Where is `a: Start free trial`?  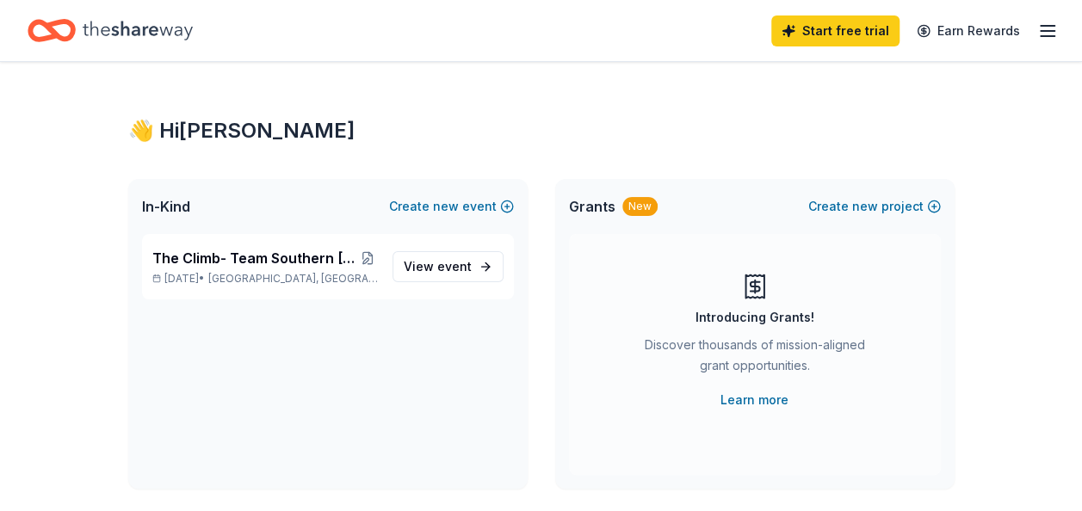
a: Start free trial is located at coordinates (835, 31).